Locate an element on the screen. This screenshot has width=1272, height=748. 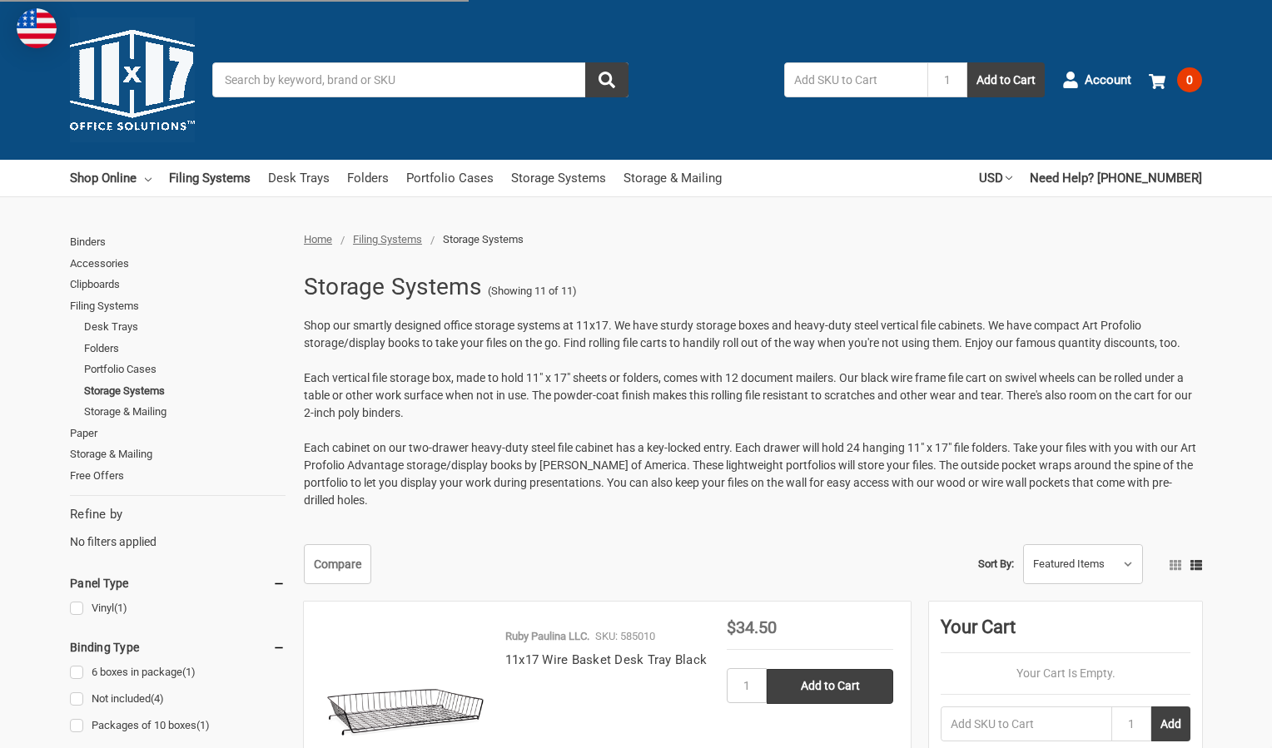
a: USD is located at coordinates (996, 178).